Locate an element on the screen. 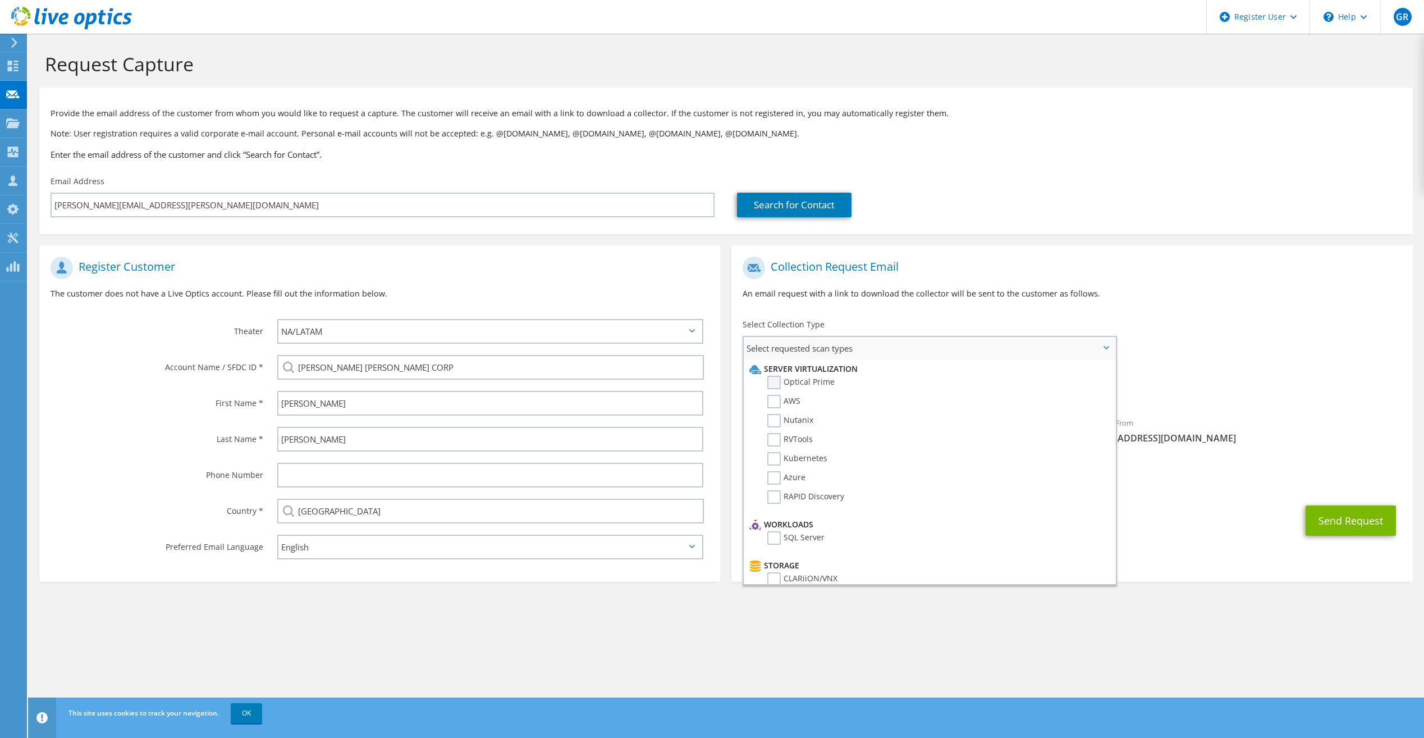  span: This site uses cookies to track your navigation. is located at coordinates (144, 712).